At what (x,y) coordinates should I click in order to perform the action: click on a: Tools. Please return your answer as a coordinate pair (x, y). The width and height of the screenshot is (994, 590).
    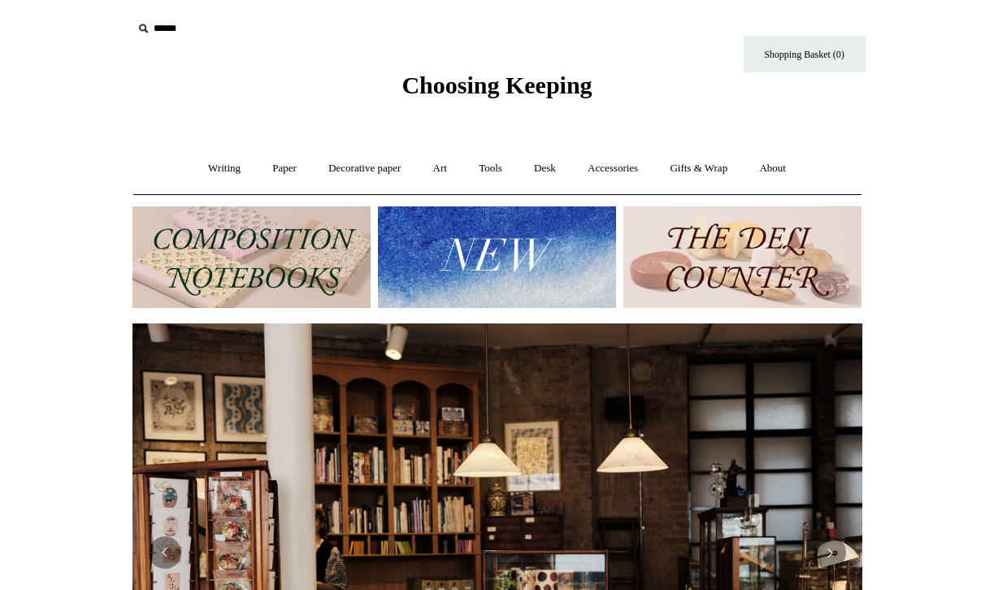
    Looking at the image, I should click on (490, 168).